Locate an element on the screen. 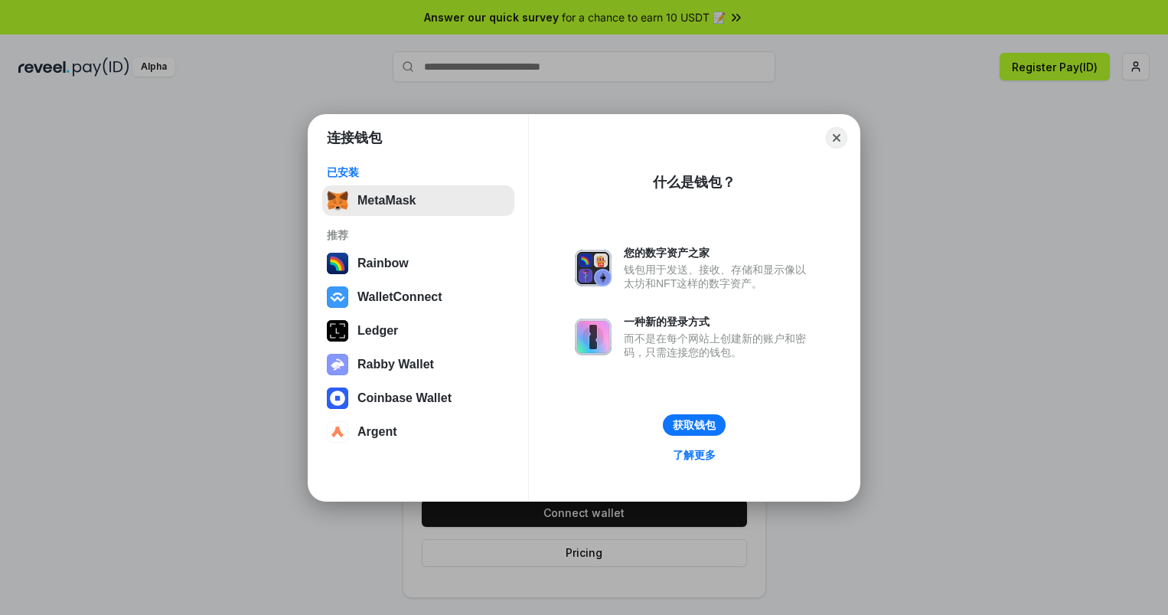 This screenshot has width=1168, height=615. div: 已安装 is located at coordinates (418, 172).